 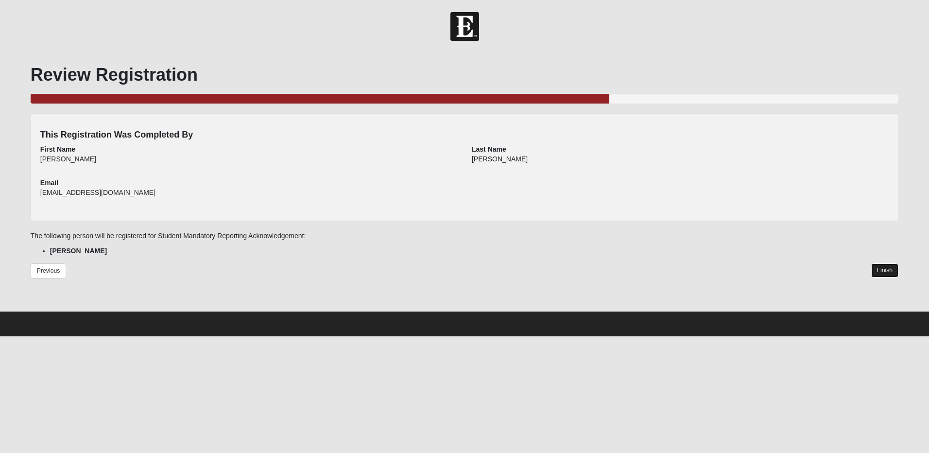 What do you see at coordinates (885, 270) in the screenshot?
I see `a: Finish` at bounding box center [885, 270].